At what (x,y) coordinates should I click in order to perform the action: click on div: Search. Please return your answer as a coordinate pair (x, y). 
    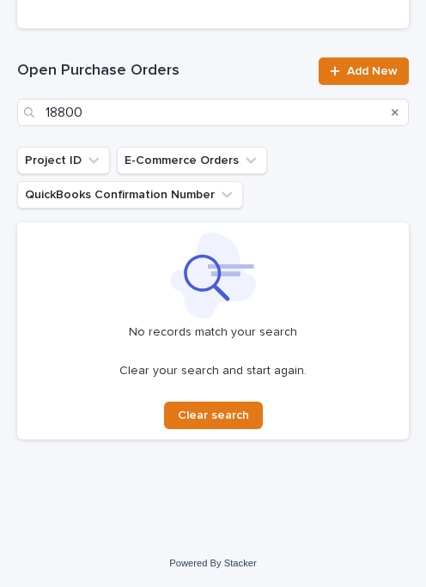
    Looking at the image, I should click on (213, 112).